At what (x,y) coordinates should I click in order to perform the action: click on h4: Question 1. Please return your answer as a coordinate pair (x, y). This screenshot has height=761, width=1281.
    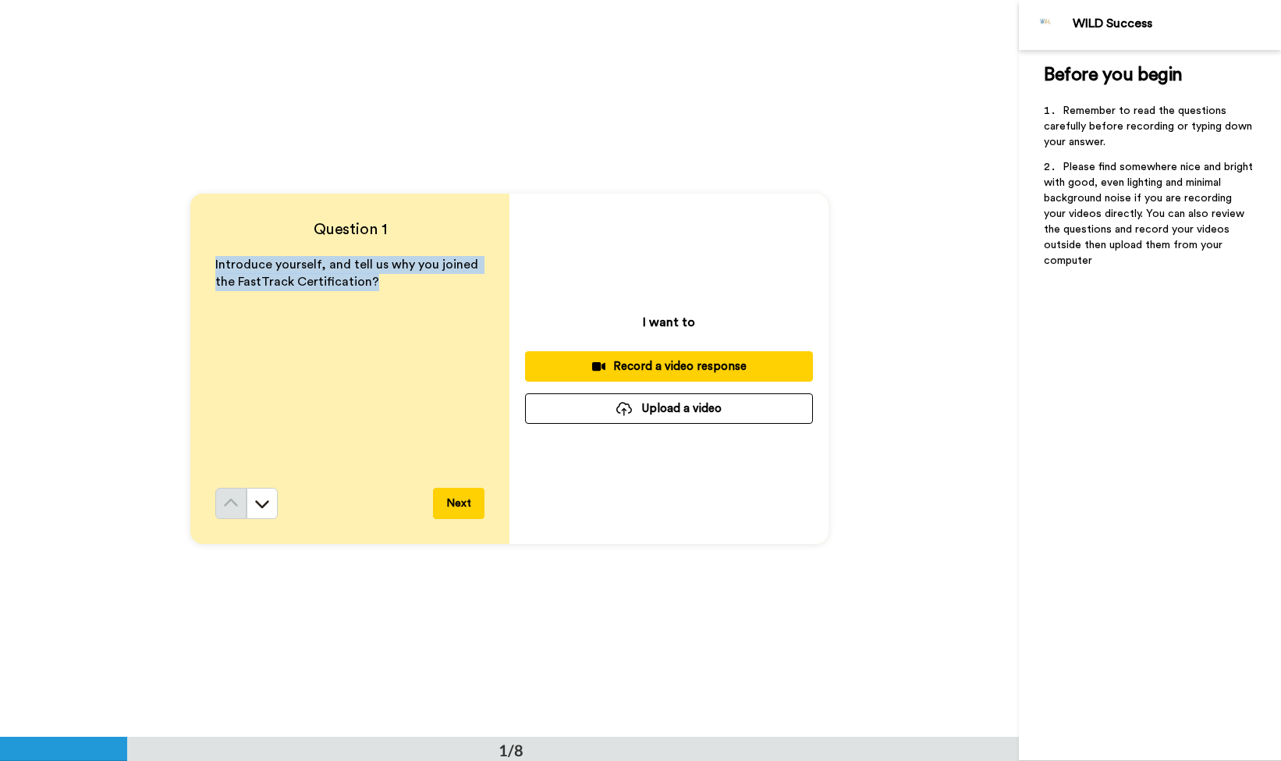
    Looking at the image, I should click on (350, 229).